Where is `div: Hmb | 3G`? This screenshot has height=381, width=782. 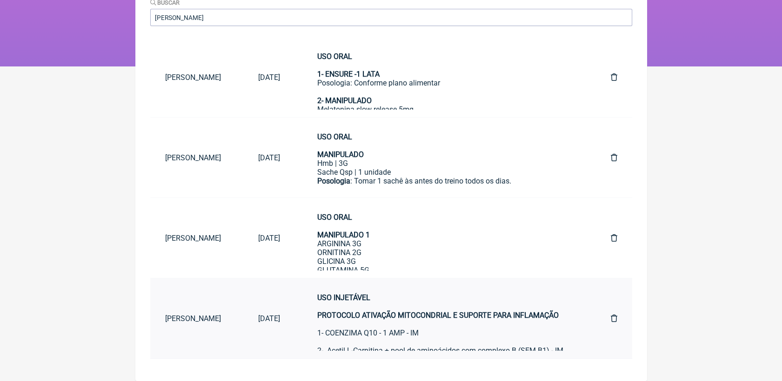
div: Hmb | 3G is located at coordinates (445, 163).